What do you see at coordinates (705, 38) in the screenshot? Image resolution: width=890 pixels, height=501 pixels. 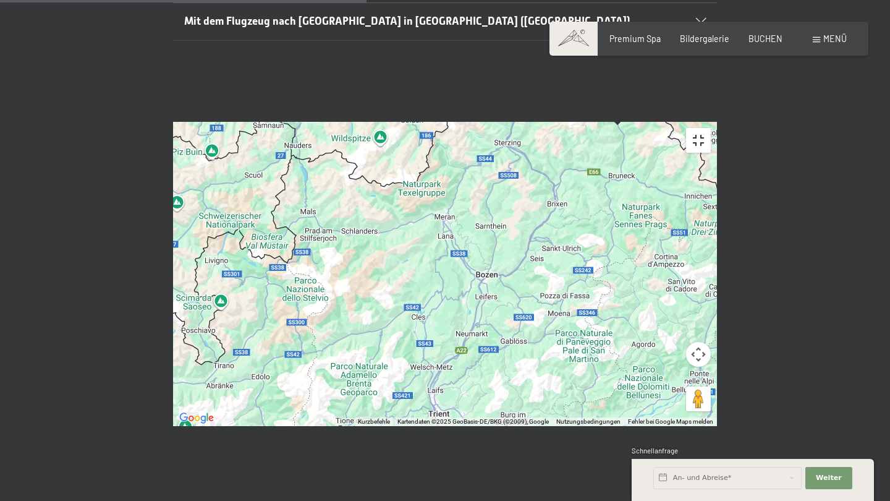 I see `a: Bildergalerie` at bounding box center [705, 38].